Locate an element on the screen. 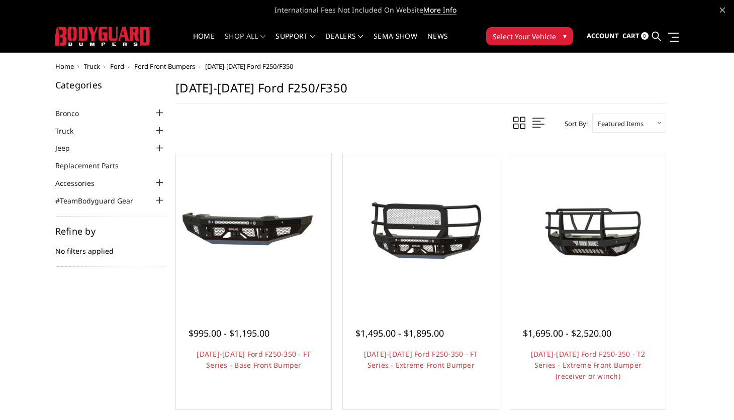  span: Truck is located at coordinates (92, 66).